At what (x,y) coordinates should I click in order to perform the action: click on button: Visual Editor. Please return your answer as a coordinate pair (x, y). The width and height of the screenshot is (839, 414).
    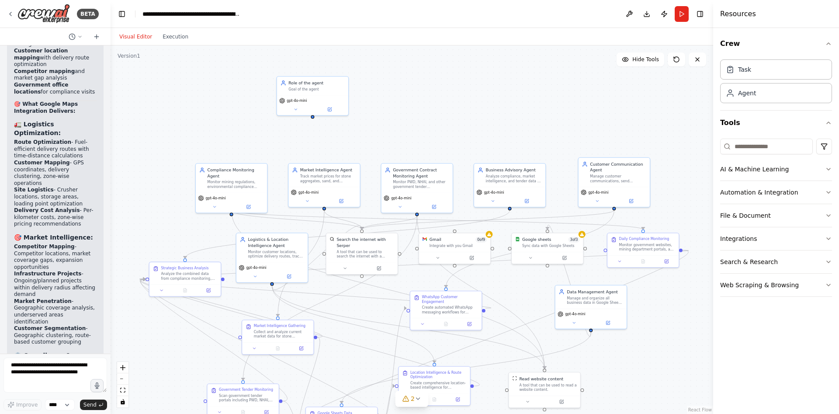
    Looking at the image, I should click on (135, 37).